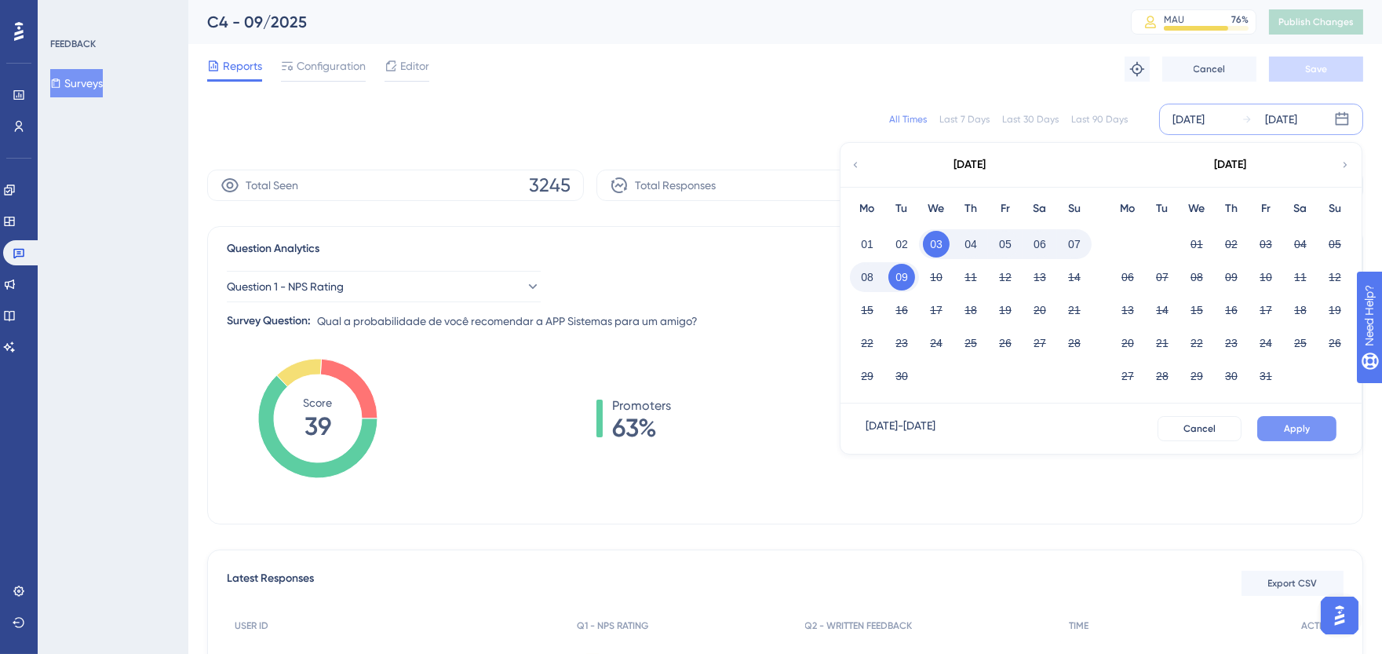 This screenshot has height=654, width=1382. Describe the element at coordinates (24, 24) in the screenshot. I see `img: launcher-image-alternative-text` at that location.